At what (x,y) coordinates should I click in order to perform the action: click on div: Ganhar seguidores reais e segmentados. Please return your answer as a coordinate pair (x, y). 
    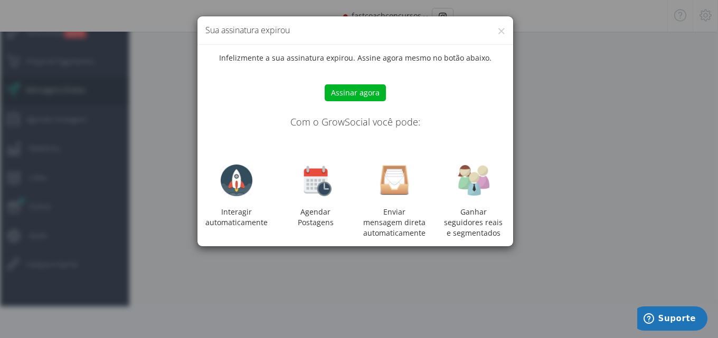
    Looking at the image, I should click on (473, 223).